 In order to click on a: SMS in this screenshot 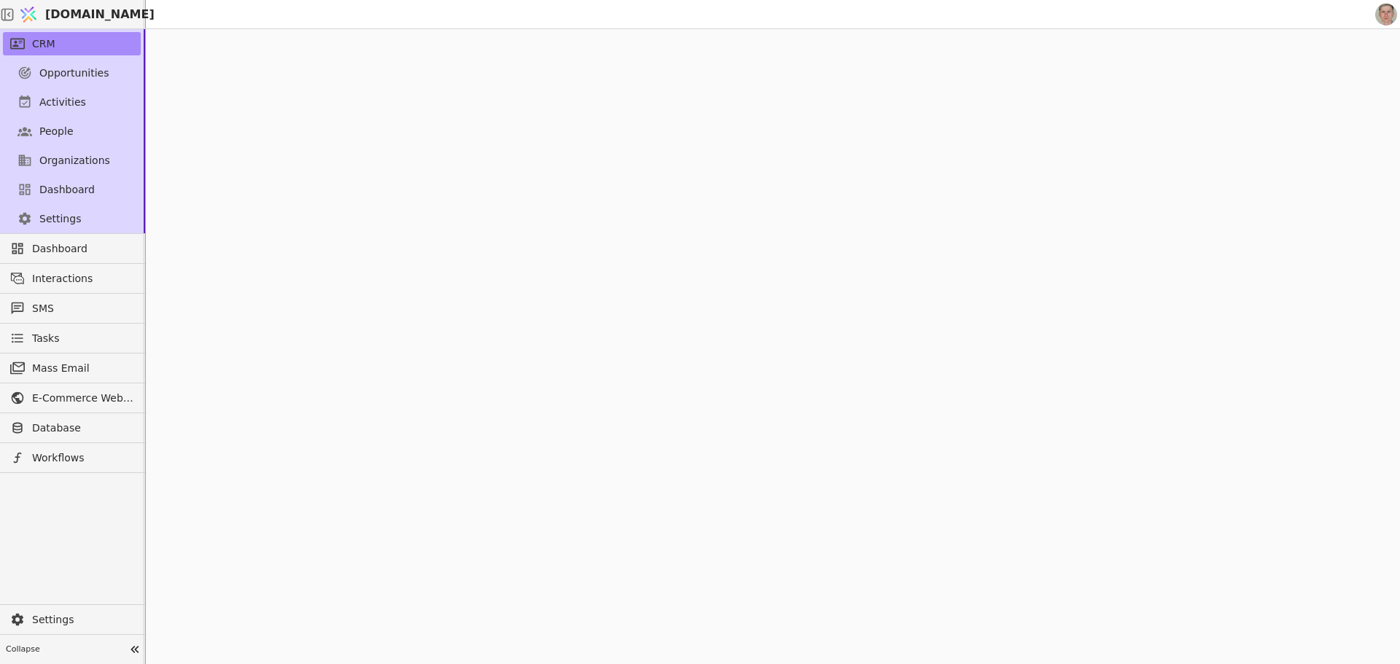, I will do `click(71, 308)`.